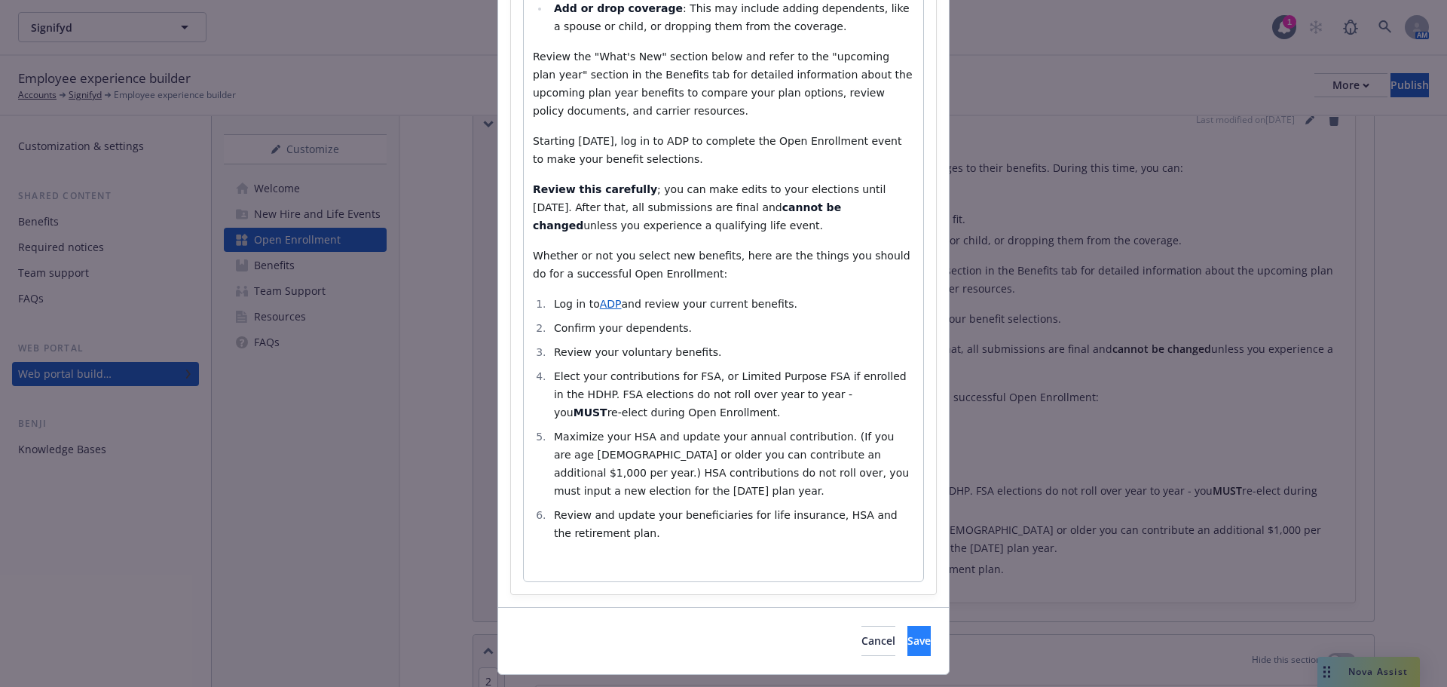 The height and width of the screenshot is (687, 1447). I want to click on span: : This may include adding dependents, like a spouse or child, or dropping them from the coverage., so click(733, 17).